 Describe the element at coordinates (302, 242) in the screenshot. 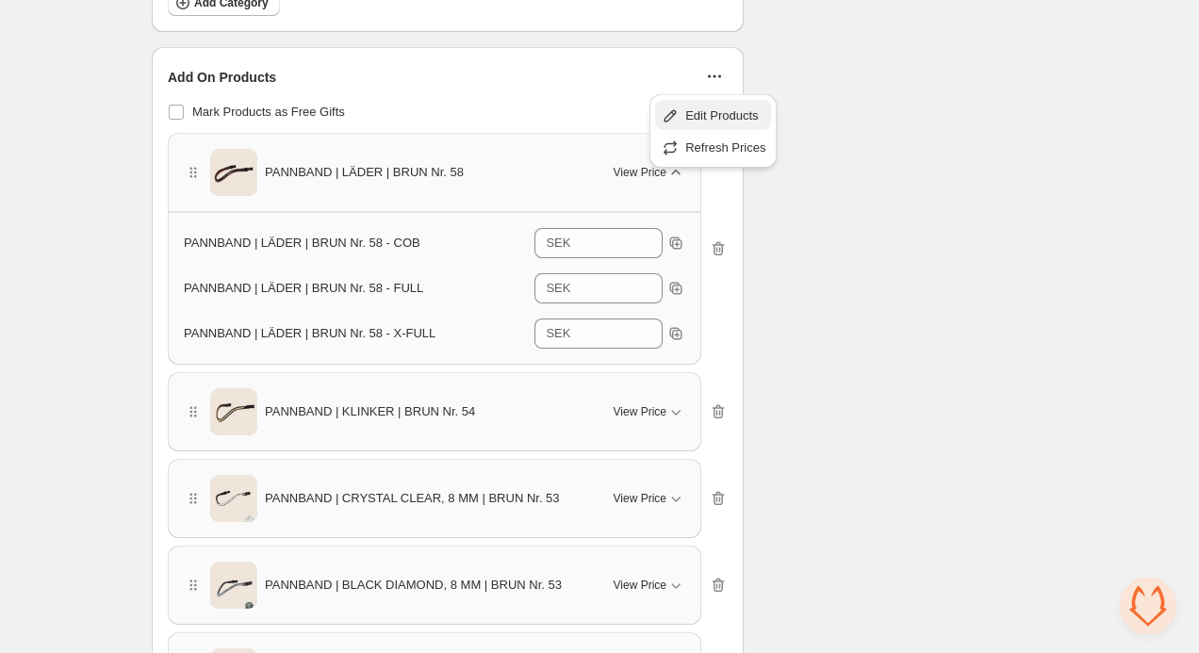

I see `span: PANNBAND | LÄDER | BRUN Nr. 58 - COB` at that location.